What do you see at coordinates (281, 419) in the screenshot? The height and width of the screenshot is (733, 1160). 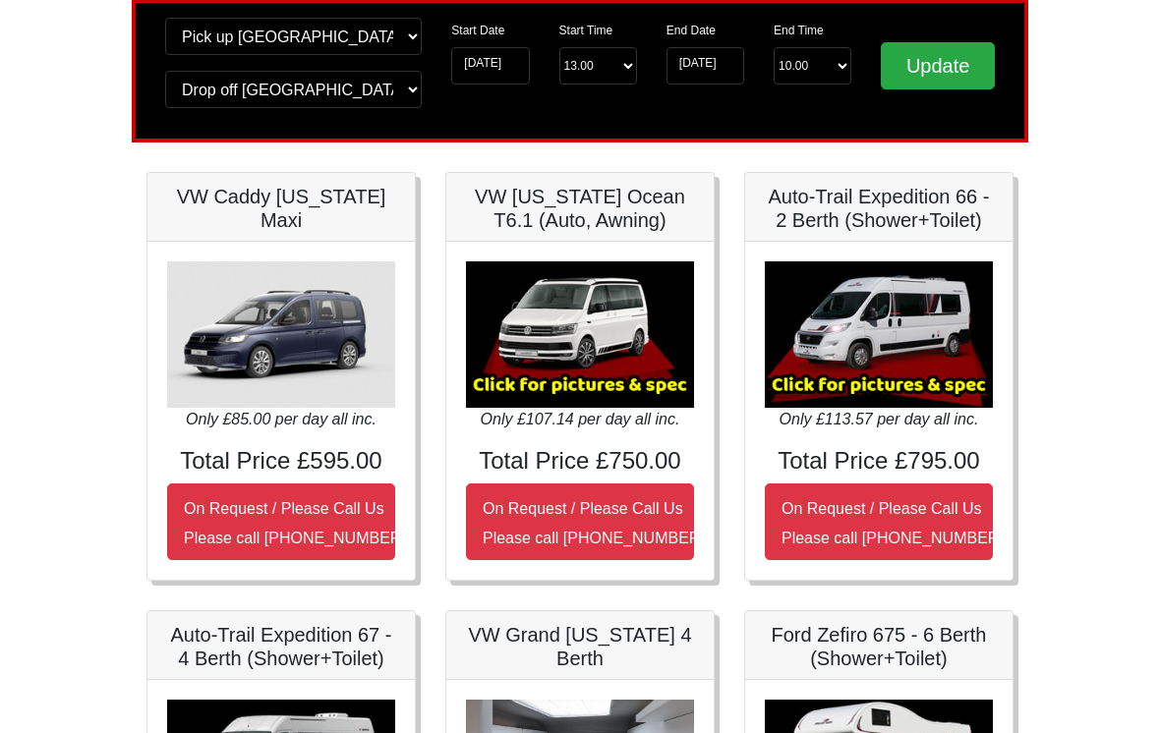 I see `i: Only £85.00 per day all inc.` at bounding box center [281, 419].